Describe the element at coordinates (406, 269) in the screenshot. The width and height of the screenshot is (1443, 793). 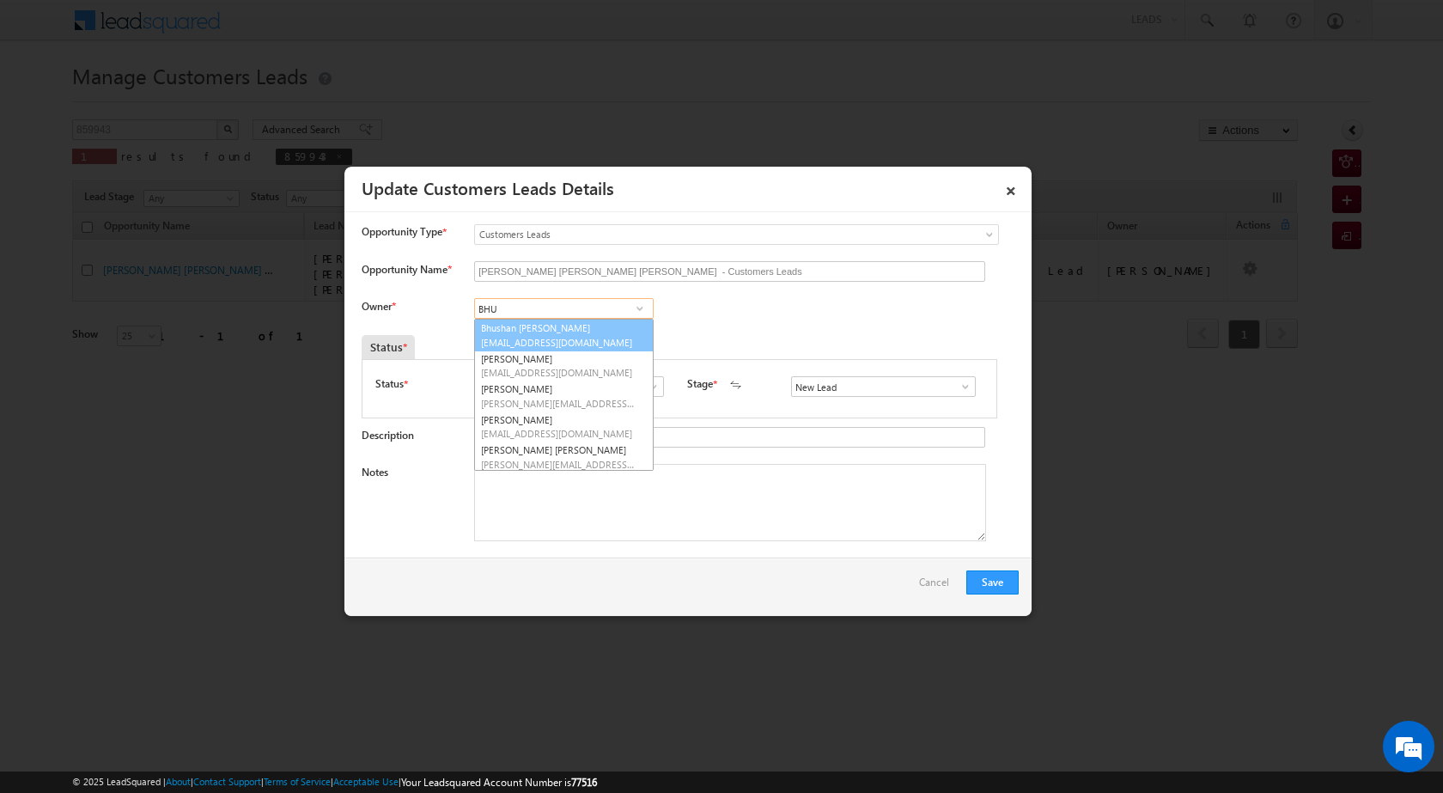
I see `label: Opportunity Name` at that location.